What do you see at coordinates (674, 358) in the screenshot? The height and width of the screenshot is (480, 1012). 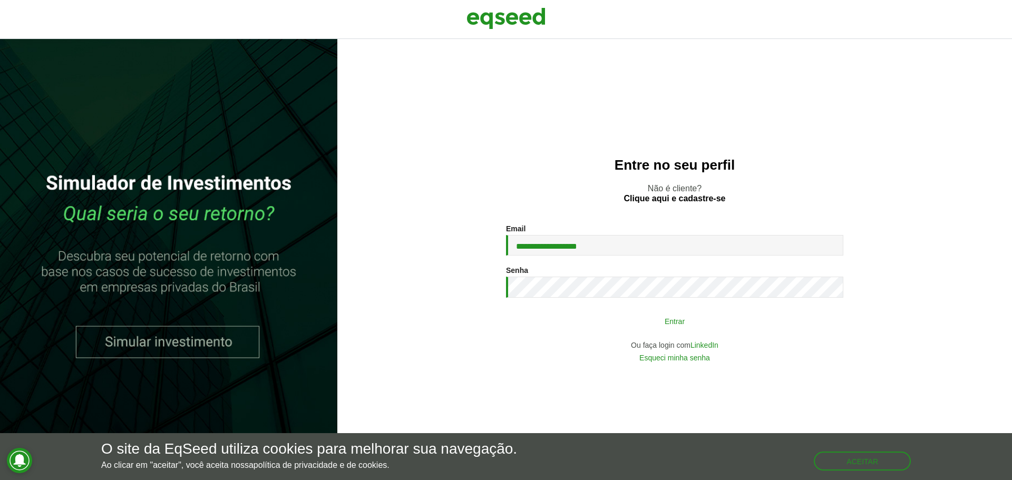 I see `a: Esqueci minha senha` at bounding box center [674, 358].